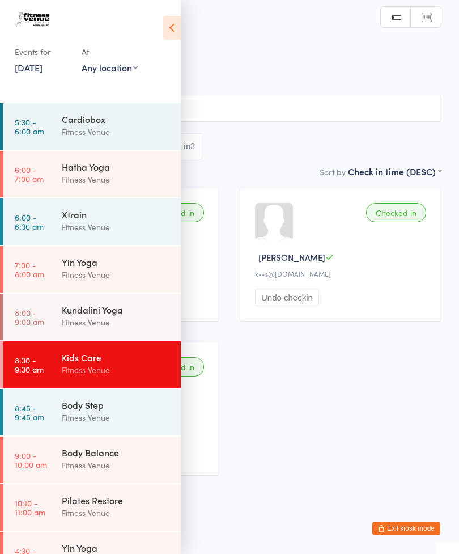 This screenshot has height=554, width=459. I want to click on a: 10:10 -11:00 amPilates RestoreFitness Venue, so click(92, 507).